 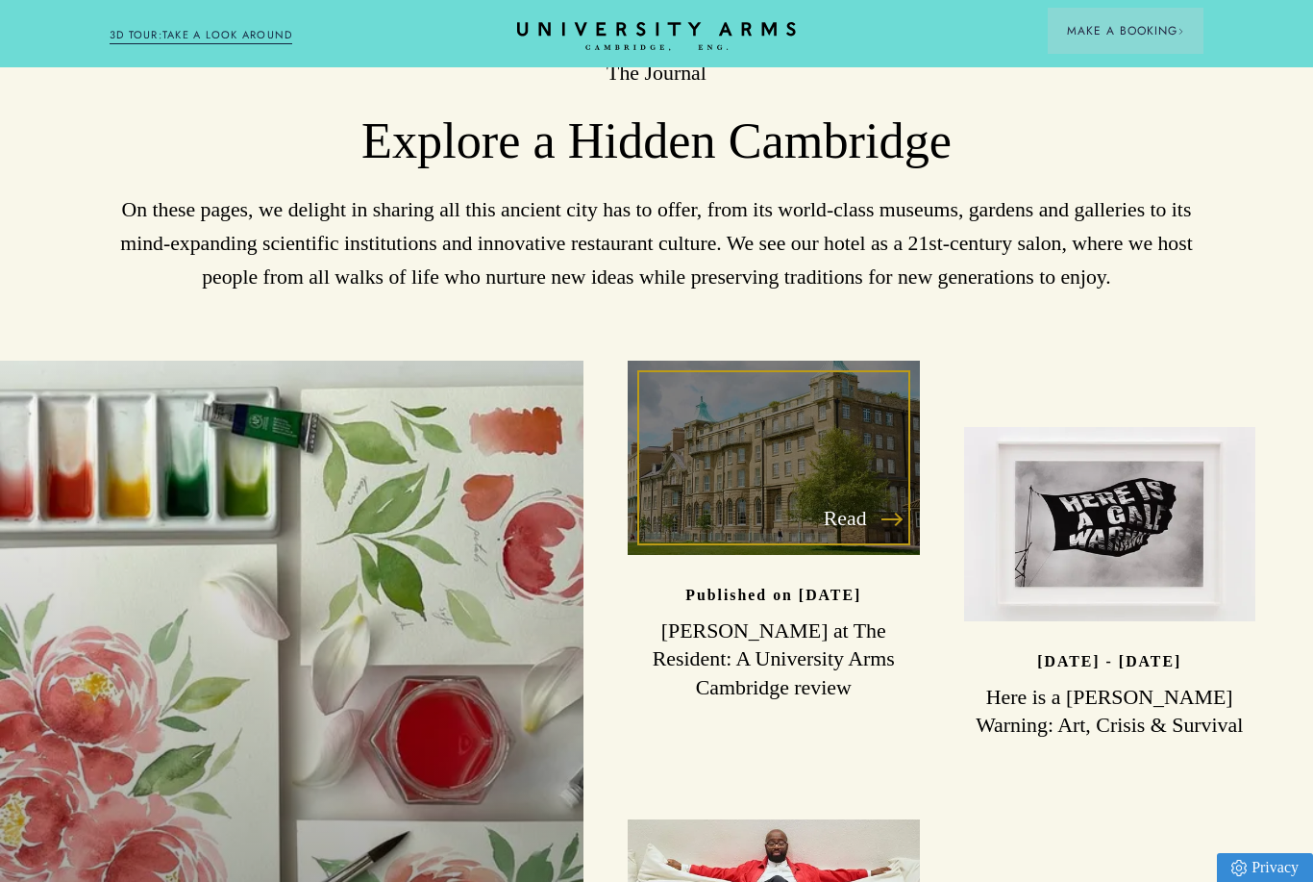 What do you see at coordinates (1126, 31) in the screenshot?
I see `button: Make a BookingArrow icon` at bounding box center [1126, 31].